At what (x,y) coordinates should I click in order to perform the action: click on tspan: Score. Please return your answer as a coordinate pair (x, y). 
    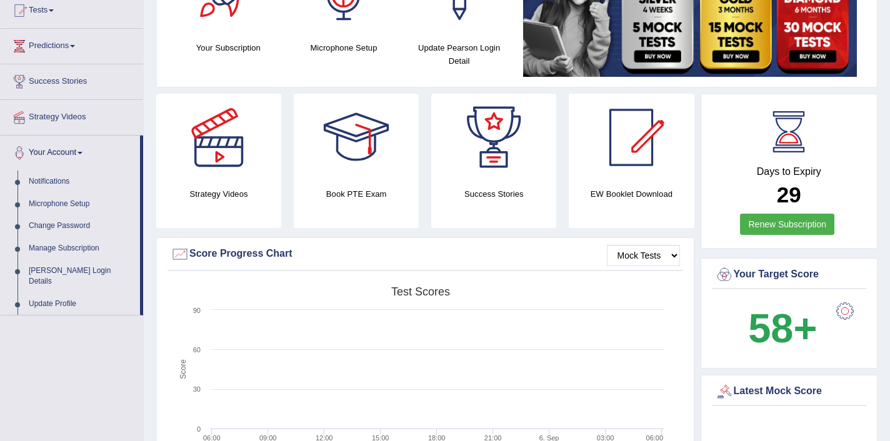
    Looking at the image, I should click on (183, 370).